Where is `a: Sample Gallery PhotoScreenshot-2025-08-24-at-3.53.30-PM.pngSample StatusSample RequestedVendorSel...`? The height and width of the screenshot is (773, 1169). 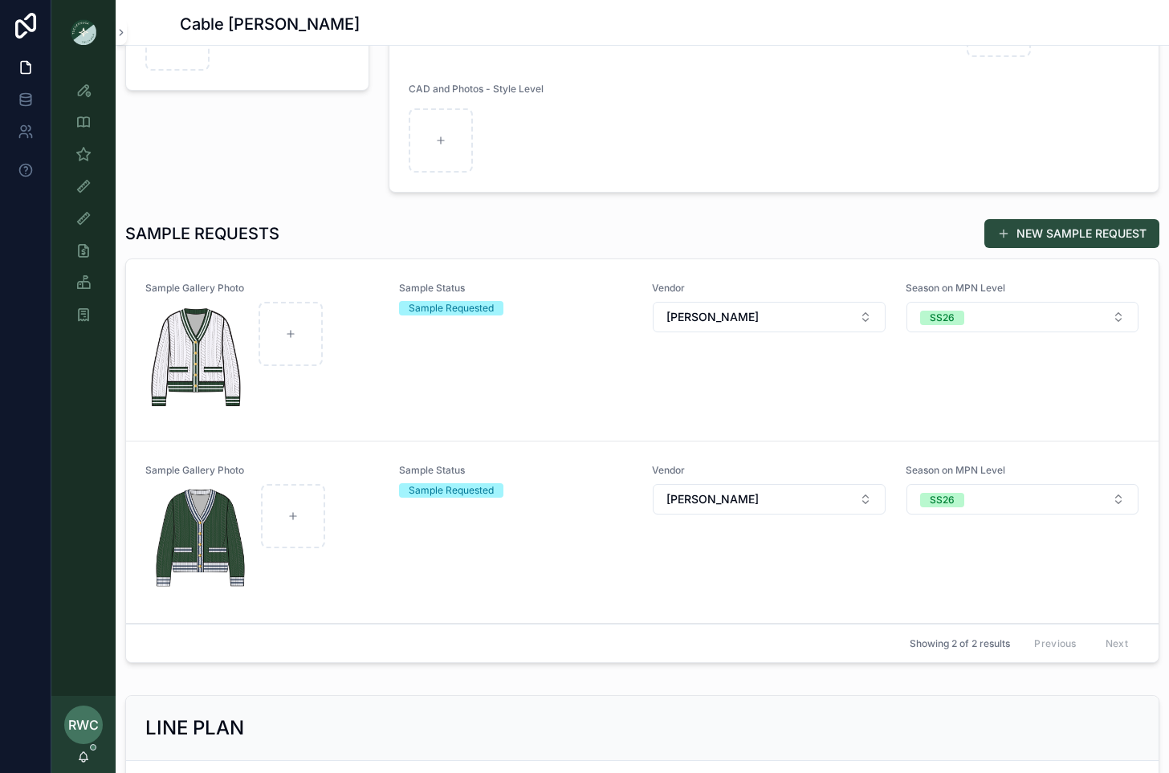
a: Sample Gallery PhotoScreenshot-2025-08-24-at-3.53.30-PM.pngSample StatusSample RequestedVendorSel... is located at coordinates (643, 350).